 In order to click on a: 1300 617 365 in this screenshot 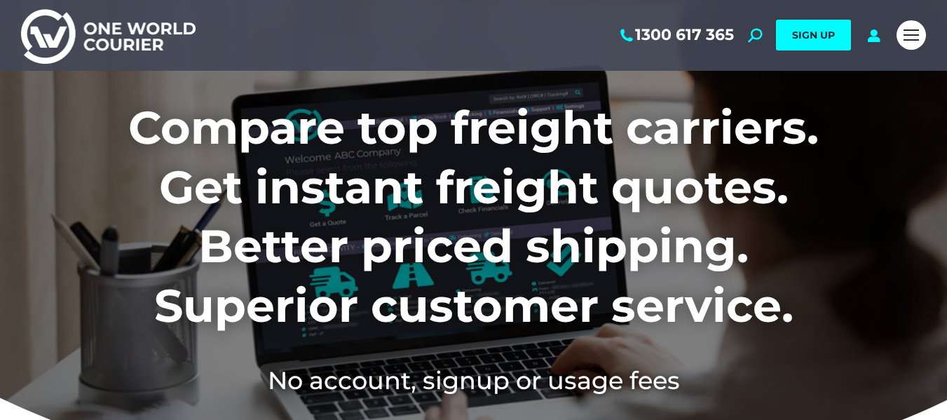, I will do `click(676, 35)`.